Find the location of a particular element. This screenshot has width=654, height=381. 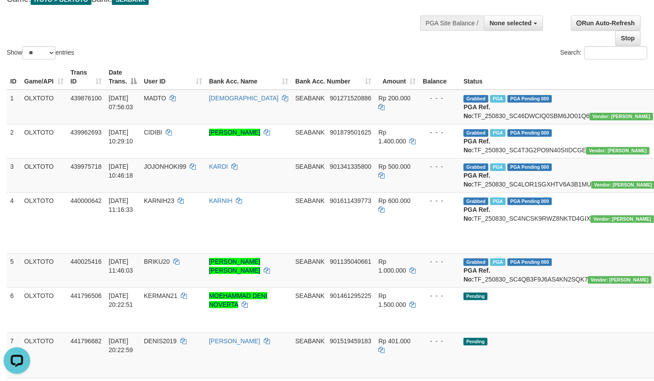

th: User ID: activate to sort column ascending is located at coordinates (173, 77).